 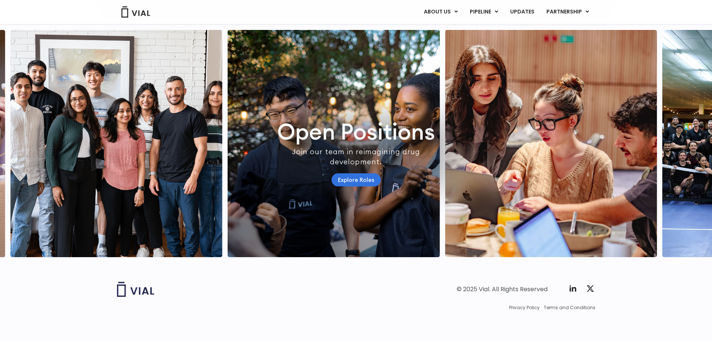 What do you see at coordinates (524, 307) in the screenshot?
I see `a: Privacy Policy` at bounding box center [524, 307].